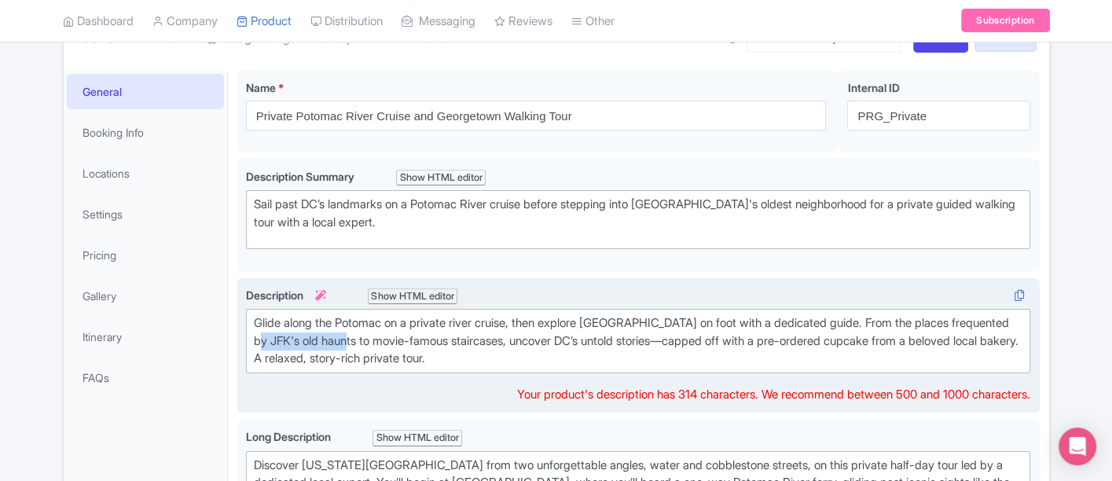  Describe the element at coordinates (145, 336) in the screenshot. I see `a: Itinerary` at that location.